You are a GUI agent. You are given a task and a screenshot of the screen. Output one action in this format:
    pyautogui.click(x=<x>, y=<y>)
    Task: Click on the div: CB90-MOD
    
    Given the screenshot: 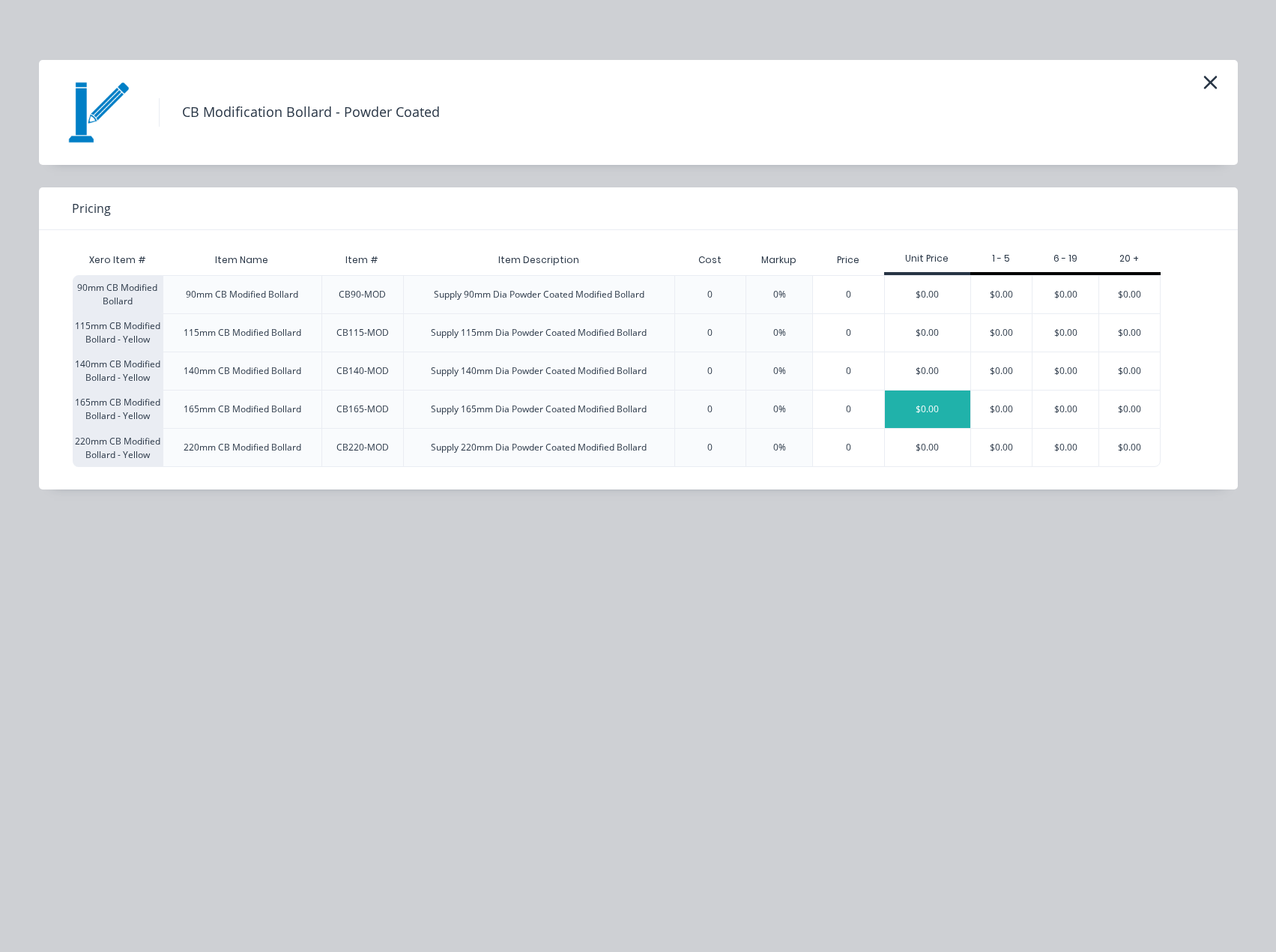 What is the action you would take?
    pyautogui.click(x=362, y=295)
    